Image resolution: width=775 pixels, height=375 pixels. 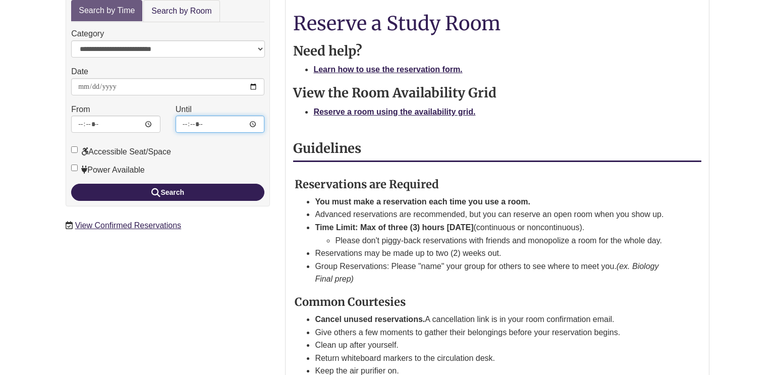 I want to click on a: Learn how to use the reservation form., so click(x=388, y=69).